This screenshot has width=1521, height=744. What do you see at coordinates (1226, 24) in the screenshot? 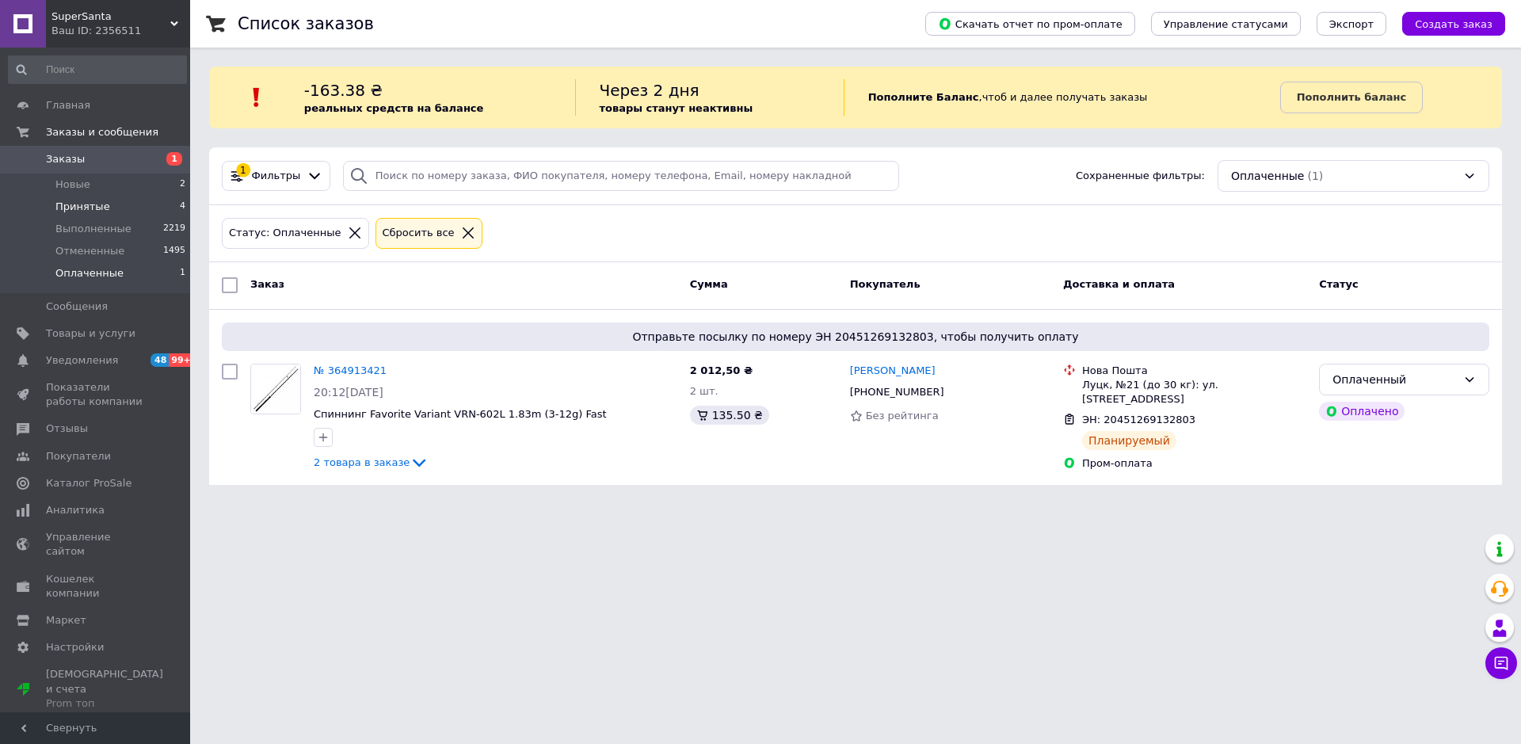
I see `button: Управление статусами` at bounding box center [1226, 24].